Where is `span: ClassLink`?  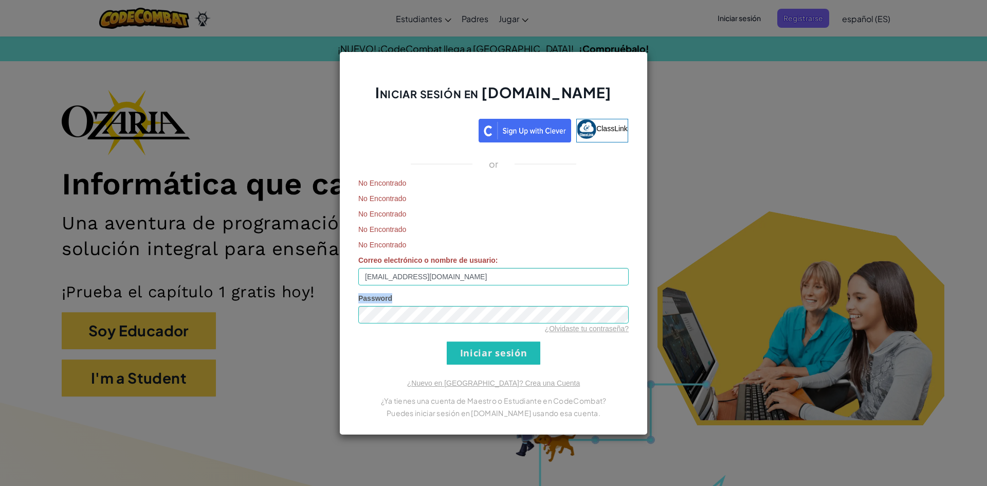
span: ClassLink is located at coordinates (612, 128).